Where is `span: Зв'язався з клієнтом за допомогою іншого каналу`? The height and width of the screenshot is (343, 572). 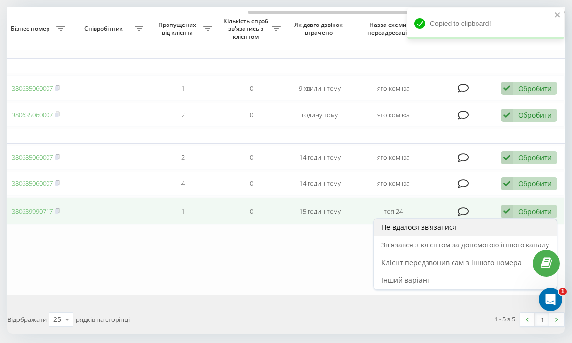
span: Зв'язався з клієнтом за допомогою іншого каналу is located at coordinates (465, 244).